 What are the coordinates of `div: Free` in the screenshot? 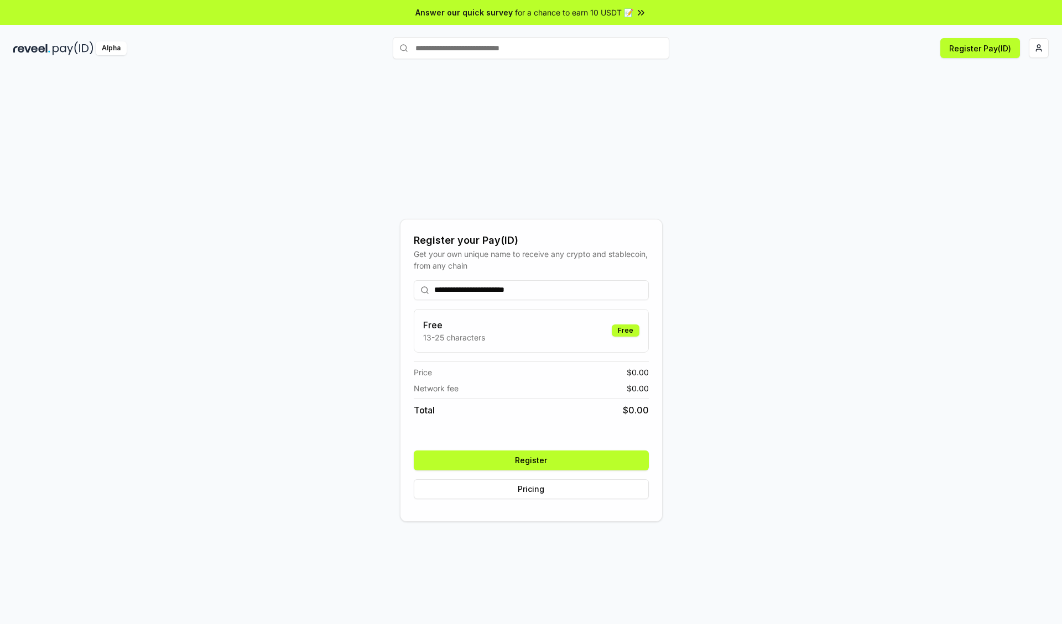 It's located at (625, 331).